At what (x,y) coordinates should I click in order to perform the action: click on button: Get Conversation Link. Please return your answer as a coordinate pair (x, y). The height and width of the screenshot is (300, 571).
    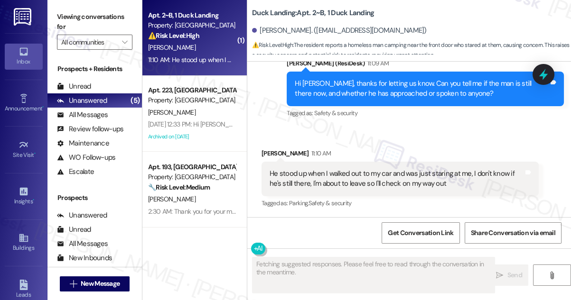
    Looking at the image, I should click on (420, 233).